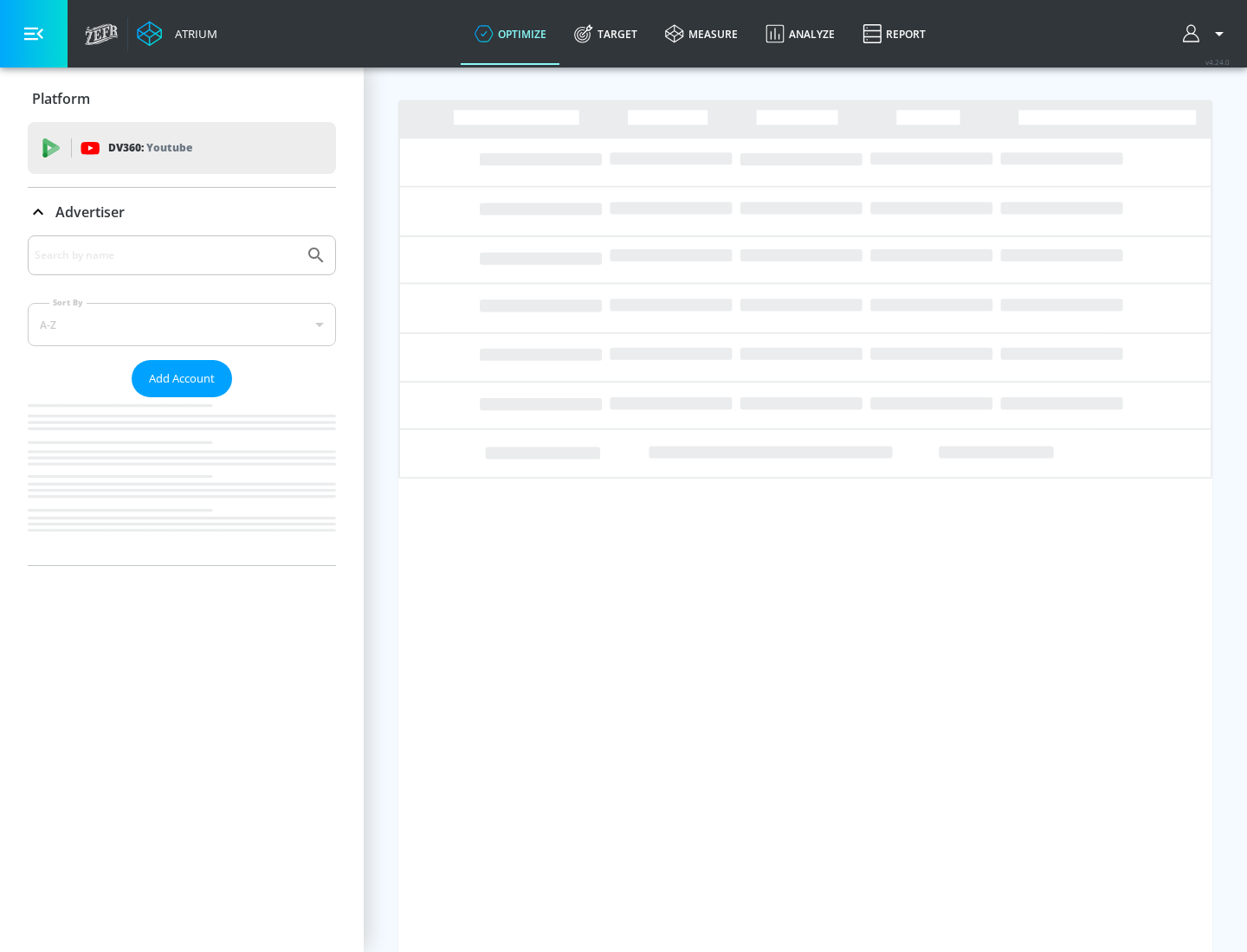  I want to click on span: v 4.24.0, so click(1217, 61).